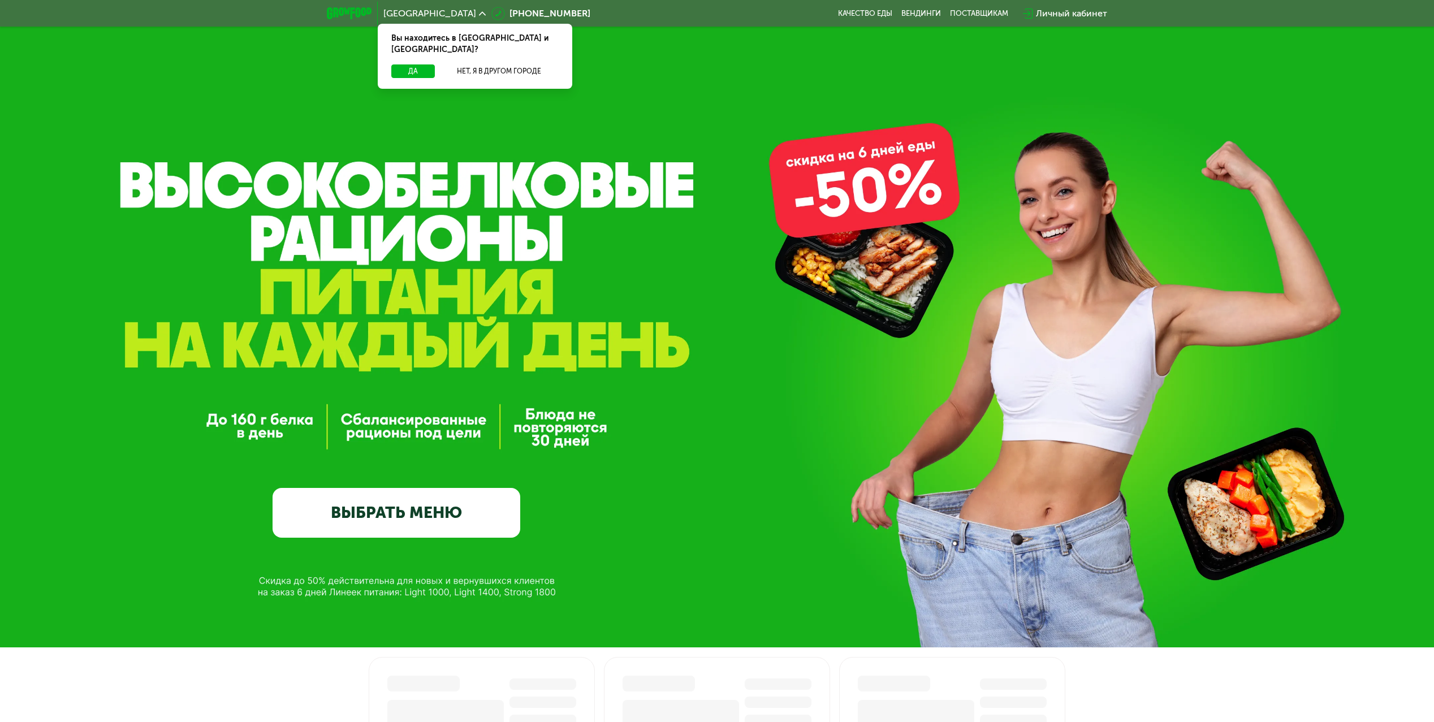  Describe the element at coordinates (413, 71) in the screenshot. I see `button: Да` at that location.